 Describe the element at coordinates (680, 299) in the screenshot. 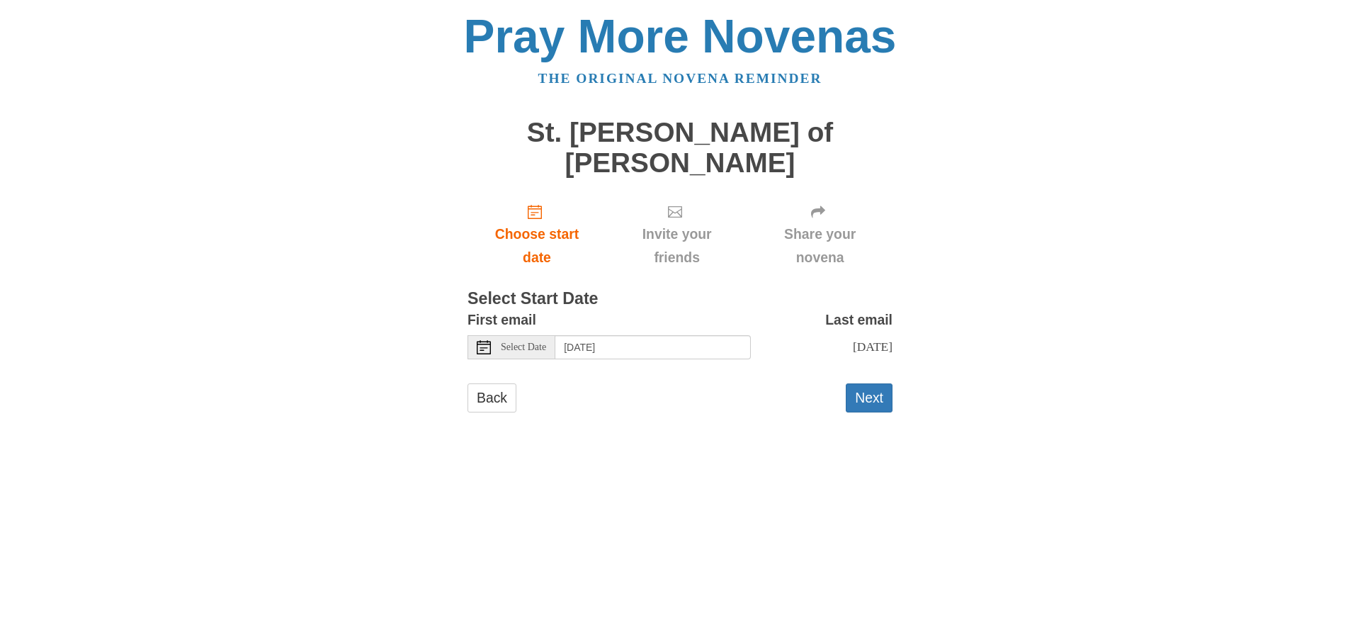

I see `h3: Select Start Date` at that location.